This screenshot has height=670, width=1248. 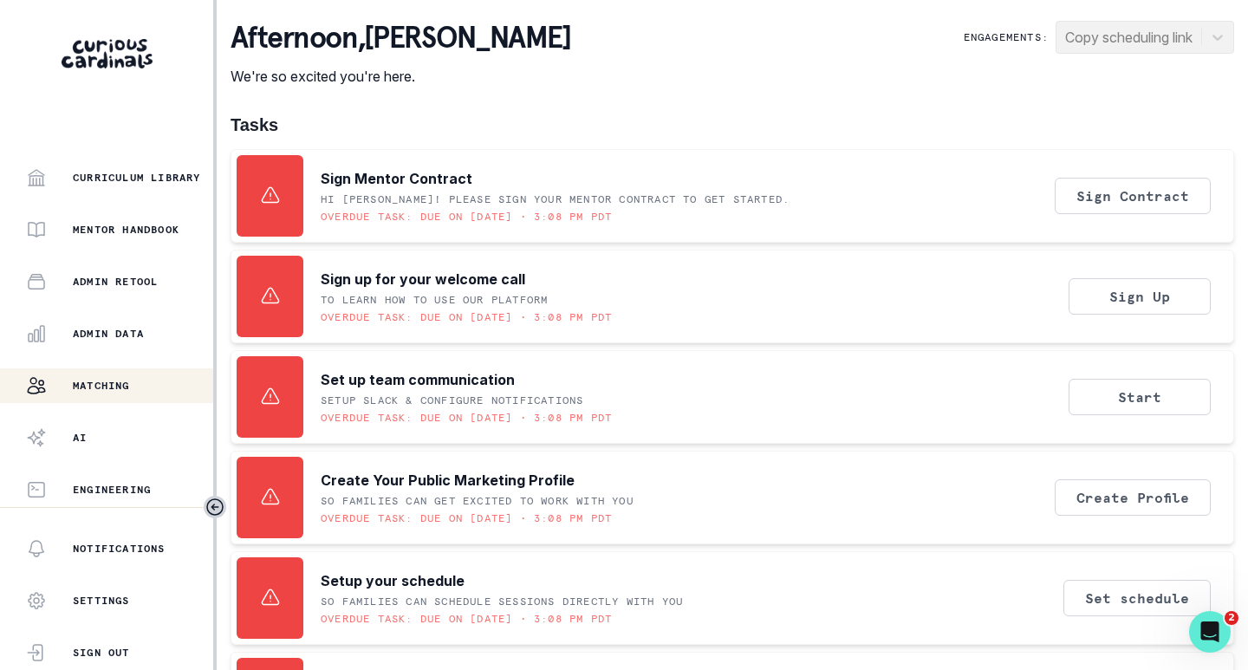 I want to click on p: To learn how to use our platform, so click(x=434, y=300).